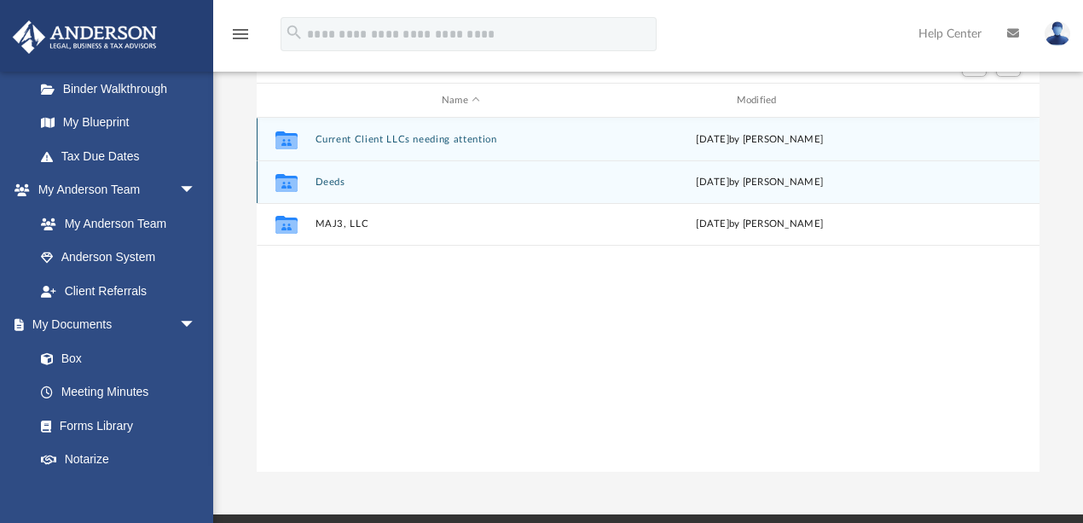 Image resolution: width=1083 pixels, height=523 pixels. Describe the element at coordinates (461, 139) in the screenshot. I see `button: Current Client LLCs needing attention` at that location.